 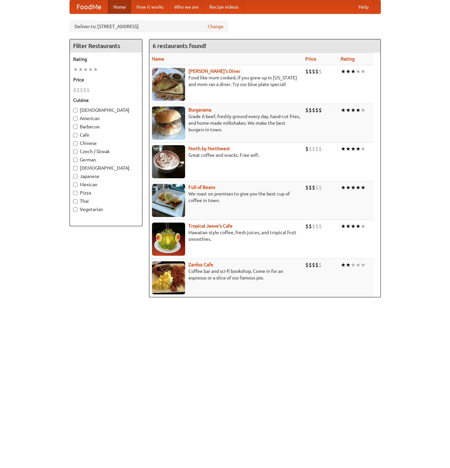 I want to click on a: Burgerama, so click(x=200, y=110).